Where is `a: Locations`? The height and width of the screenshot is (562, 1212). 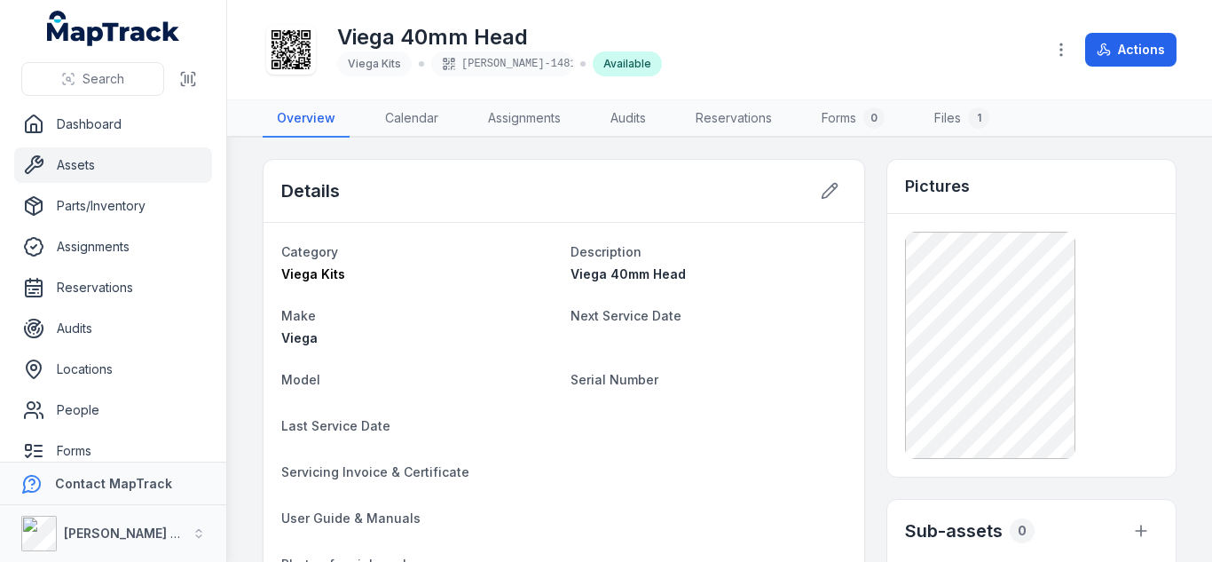
a: Locations is located at coordinates (113, 369).